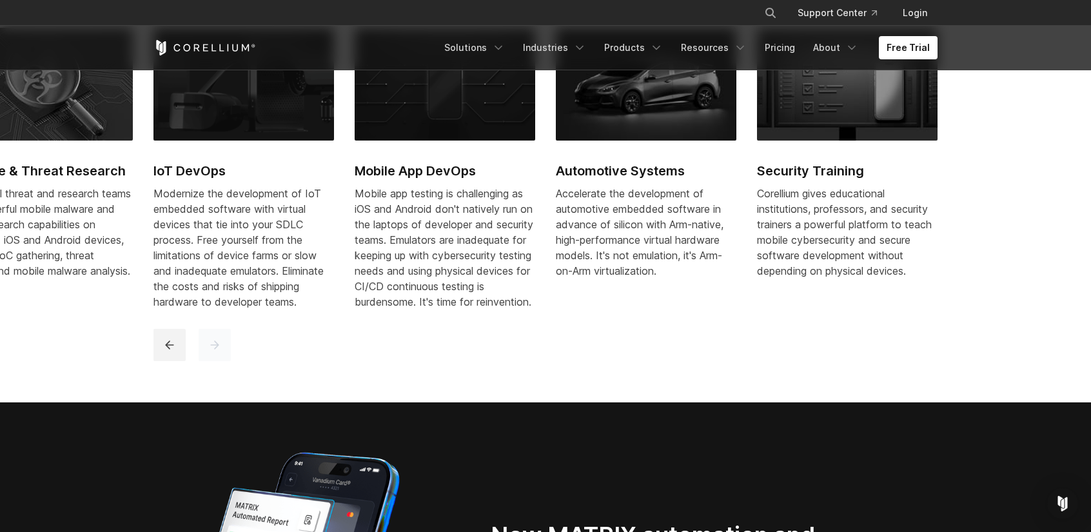 The width and height of the screenshot is (1091, 532). What do you see at coordinates (204, 48) in the screenshot?
I see `a: Corellium Home` at bounding box center [204, 48].